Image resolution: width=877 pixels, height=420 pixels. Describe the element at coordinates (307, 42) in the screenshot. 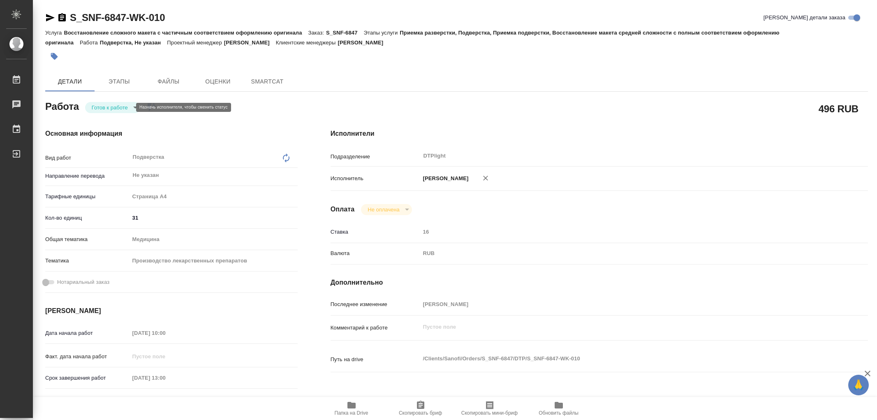

I see `p: Клиентские менеджеры` at that location.